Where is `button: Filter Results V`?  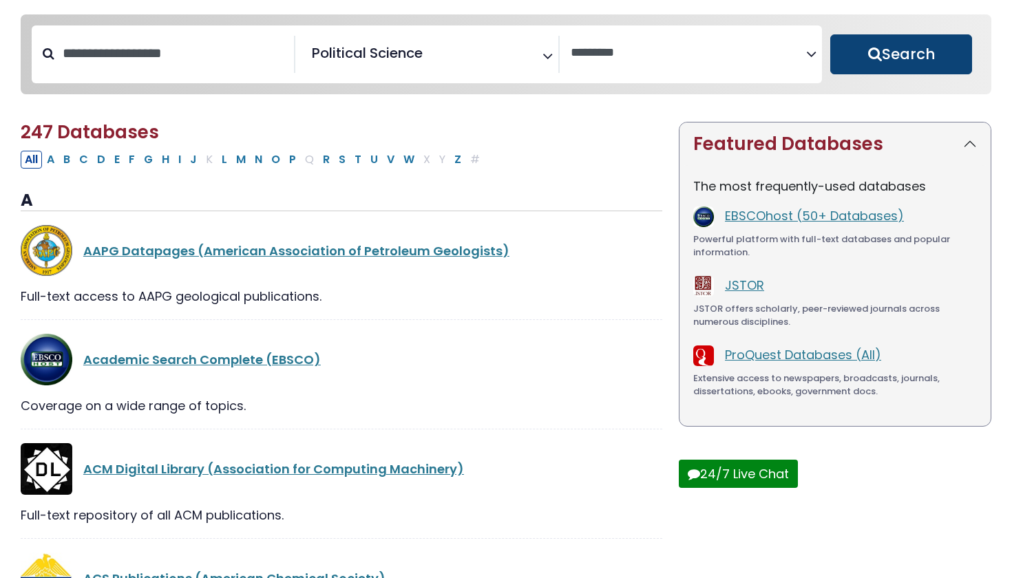
button: Filter Results V is located at coordinates (390, 160).